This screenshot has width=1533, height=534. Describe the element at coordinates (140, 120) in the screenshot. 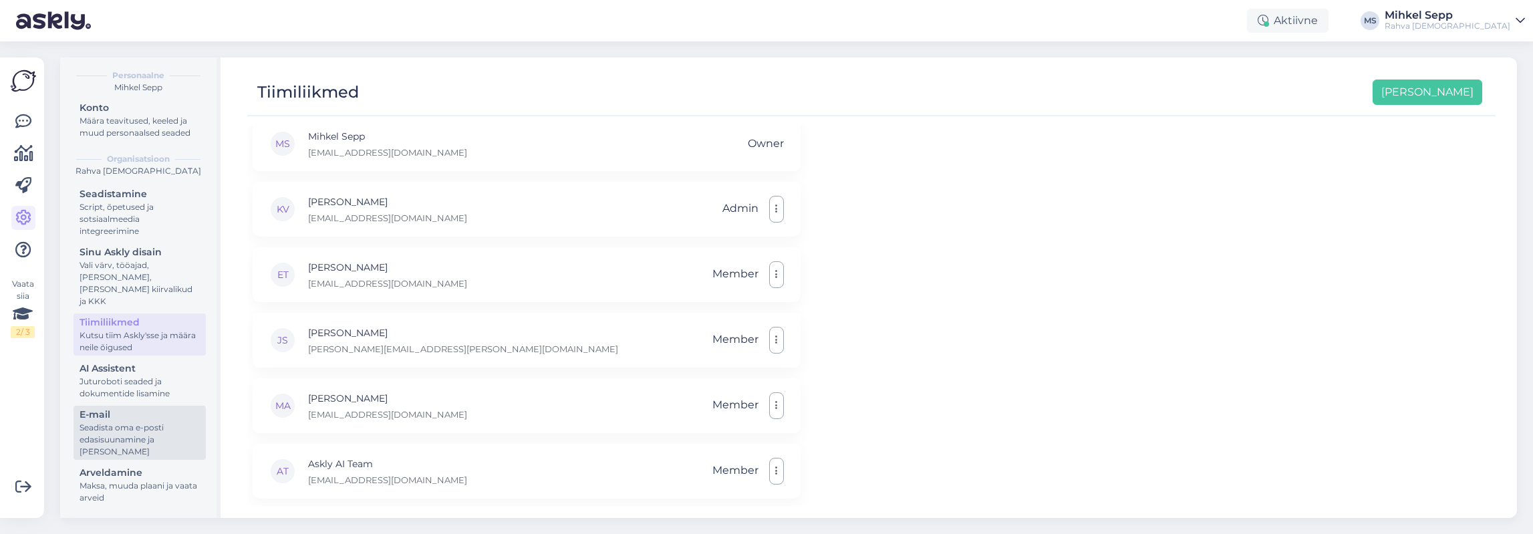

I see `a: KontoMäära teavitused, keeled ja muud personaalsed seaded` at that location.